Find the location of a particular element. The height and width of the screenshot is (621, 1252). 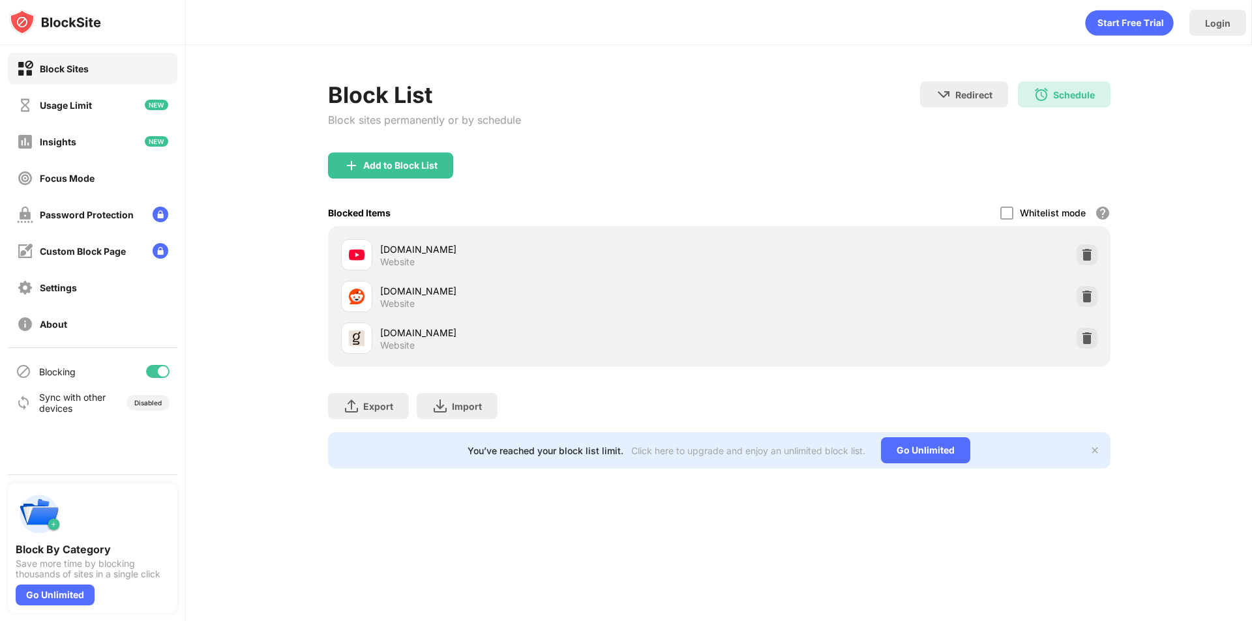

div: You’ve reached your block list limit. is located at coordinates (545, 451).